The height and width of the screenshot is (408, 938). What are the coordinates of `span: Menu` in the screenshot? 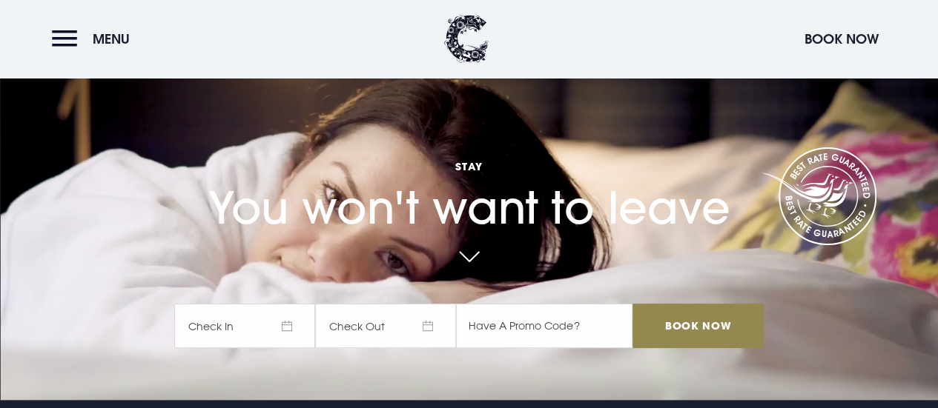 It's located at (111, 39).